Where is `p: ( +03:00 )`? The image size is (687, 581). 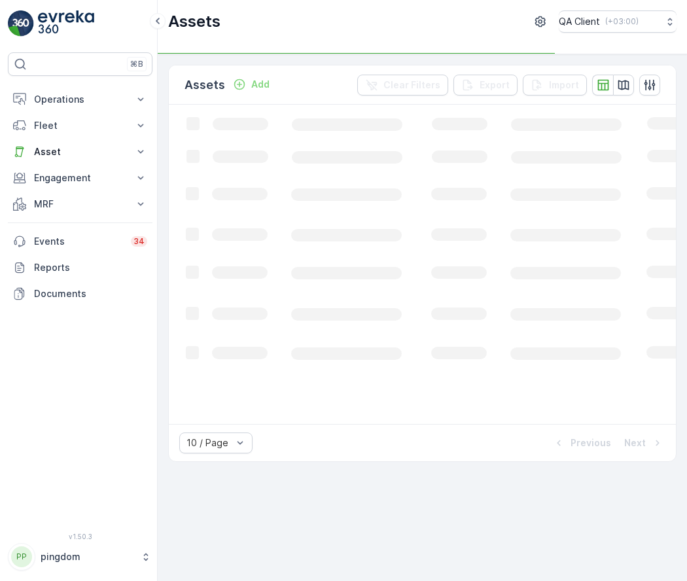
p: ( +03:00 ) is located at coordinates (622, 22).